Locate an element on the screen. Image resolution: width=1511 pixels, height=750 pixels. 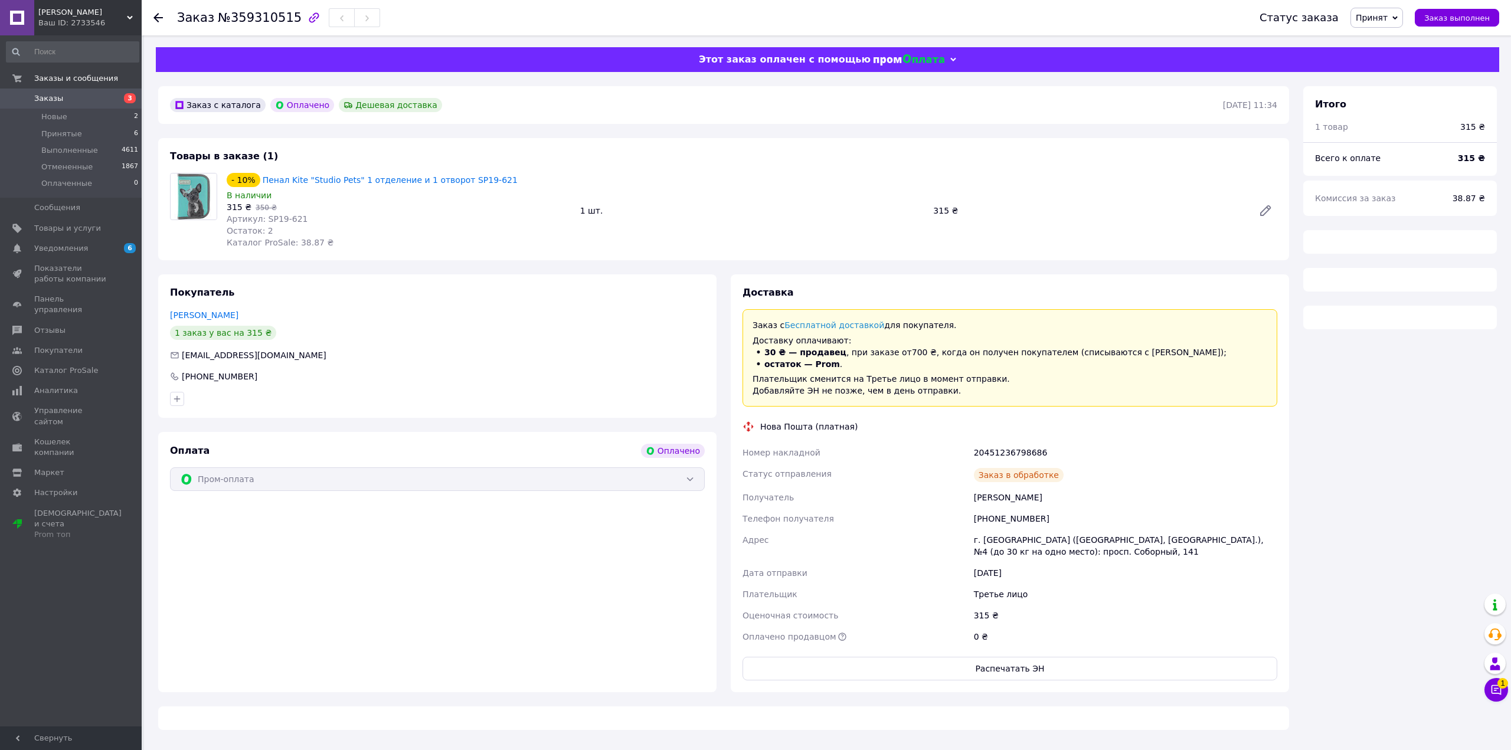
span: Покупатели is located at coordinates (58, 351).